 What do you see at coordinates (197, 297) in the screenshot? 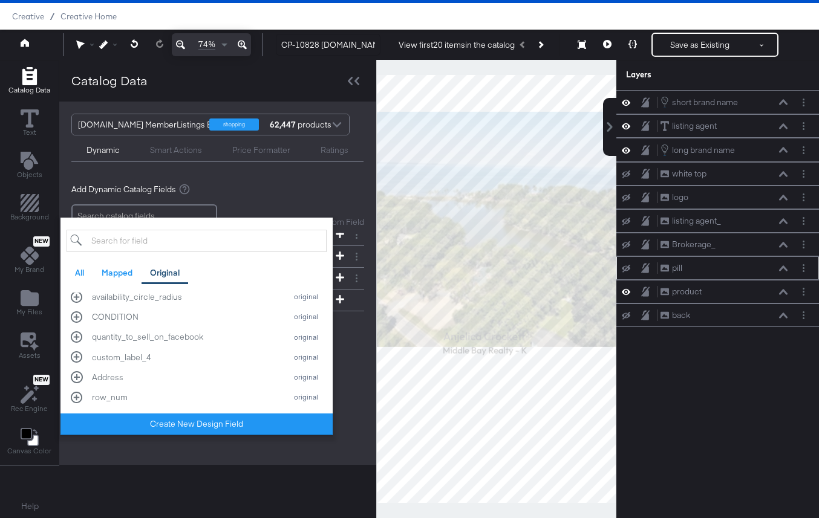
I see `button: availability_circle_radiusoriginal` at bounding box center [197, 297].